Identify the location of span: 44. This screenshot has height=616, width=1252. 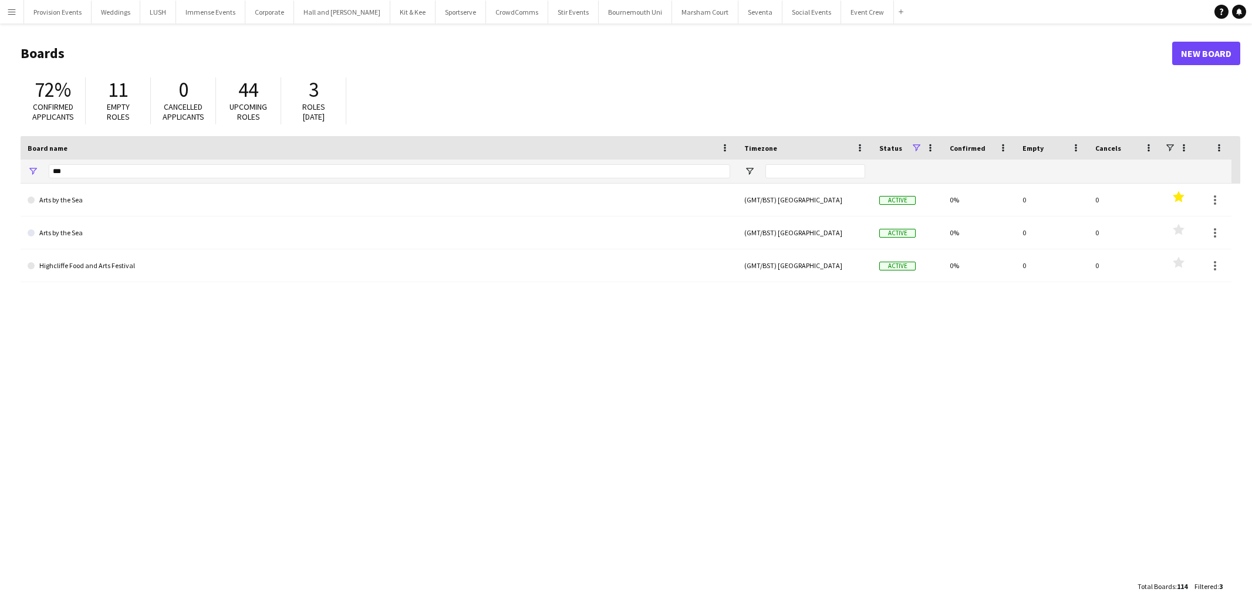
(248, 90).